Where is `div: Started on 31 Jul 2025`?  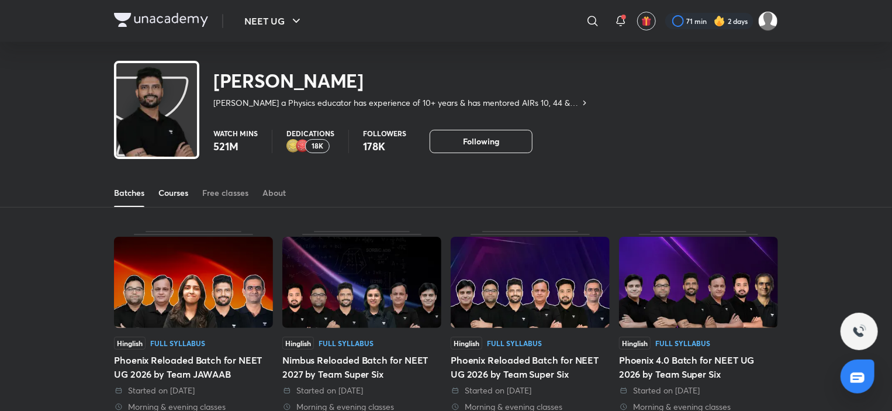
div: Started on 31 Jul 2025 is located at coordinates (698, 390).